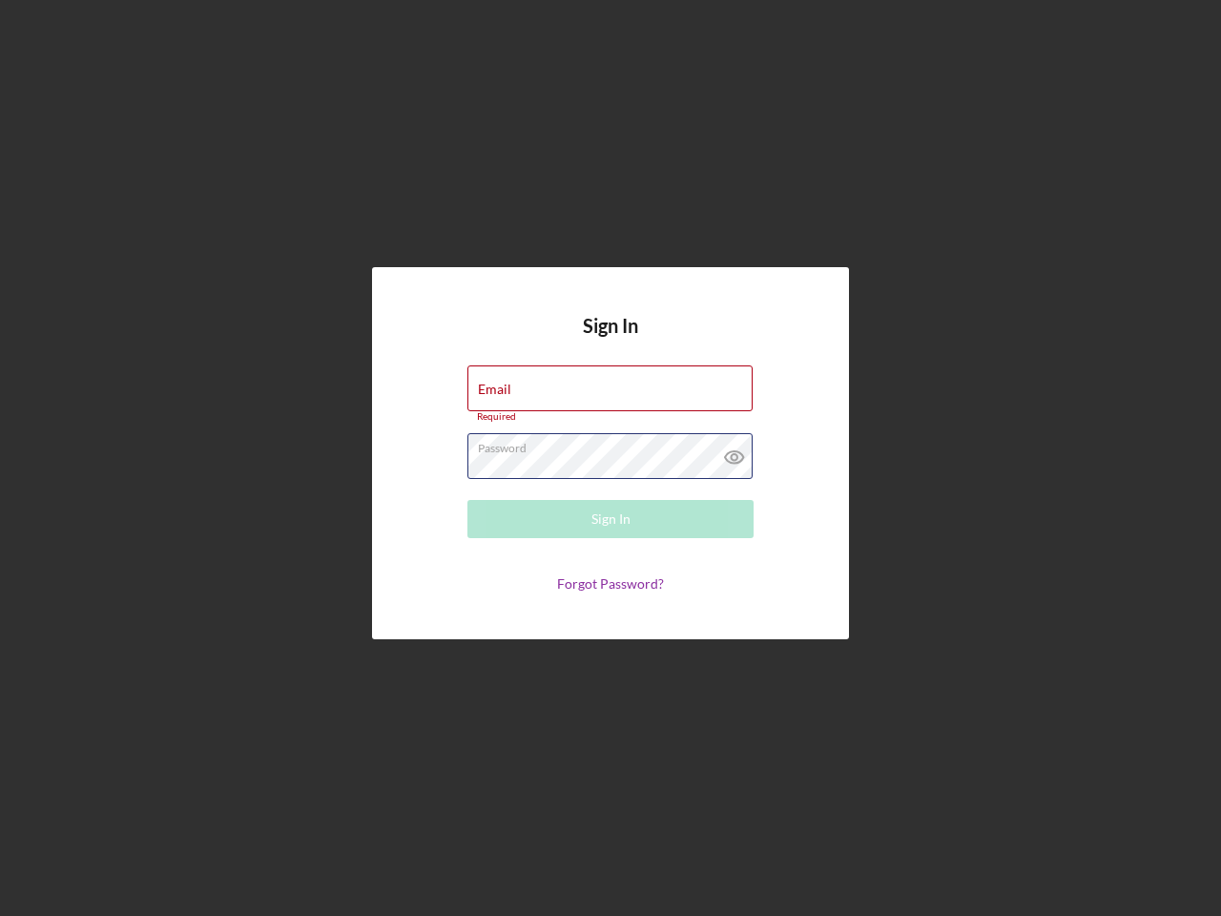 The width and height of the screenshot is (1221, 916). Describe the element at coordinates (611, 519) in the screenshot. I see `div: Sign In` at that location.